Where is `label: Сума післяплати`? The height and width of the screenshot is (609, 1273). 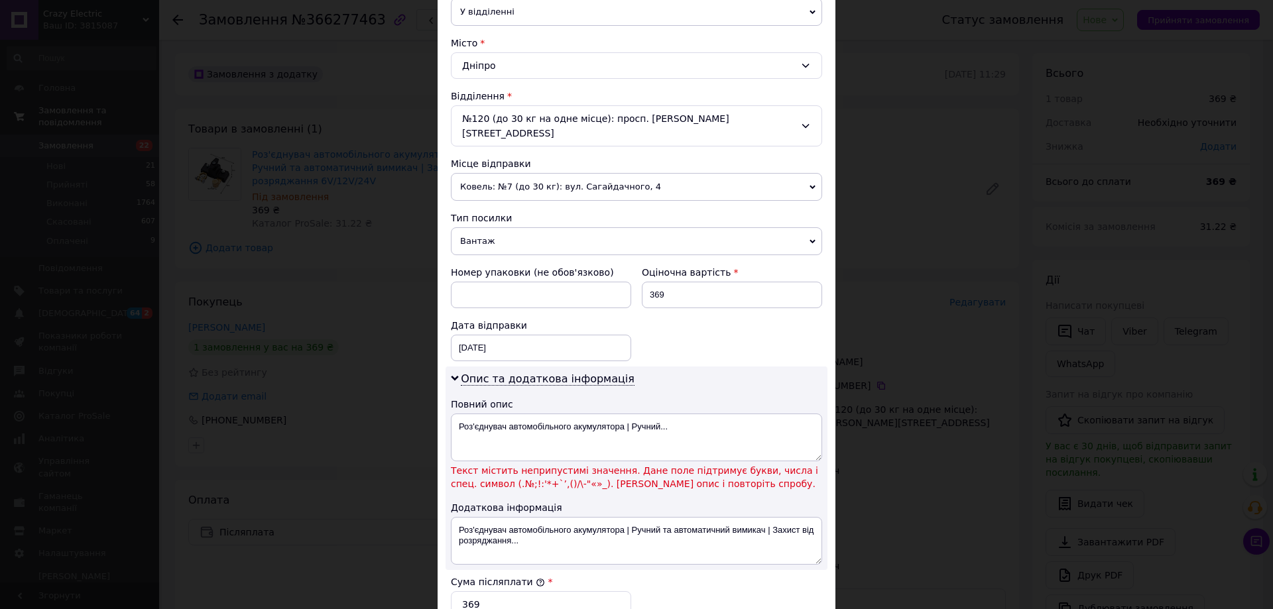 label: Сума післяплати is located at coordinates (498, 582).